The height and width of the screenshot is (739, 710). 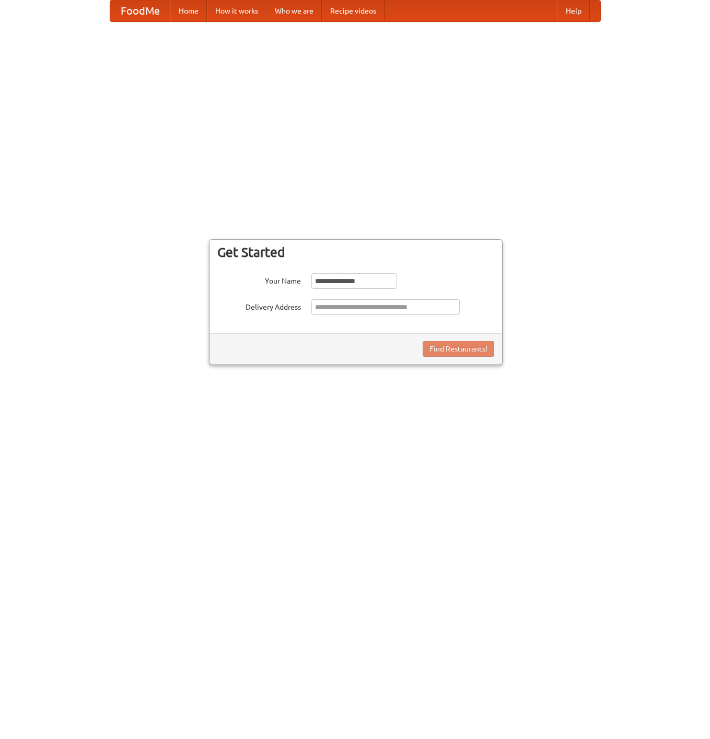 I want to click on a: Home, so click(x=188, y=11).